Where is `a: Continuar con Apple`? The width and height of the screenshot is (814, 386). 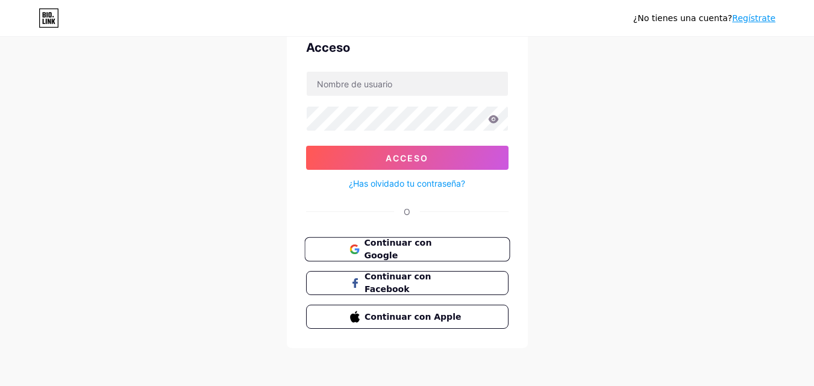 a: Continuar con Apple is located at coordinates (407, 317).